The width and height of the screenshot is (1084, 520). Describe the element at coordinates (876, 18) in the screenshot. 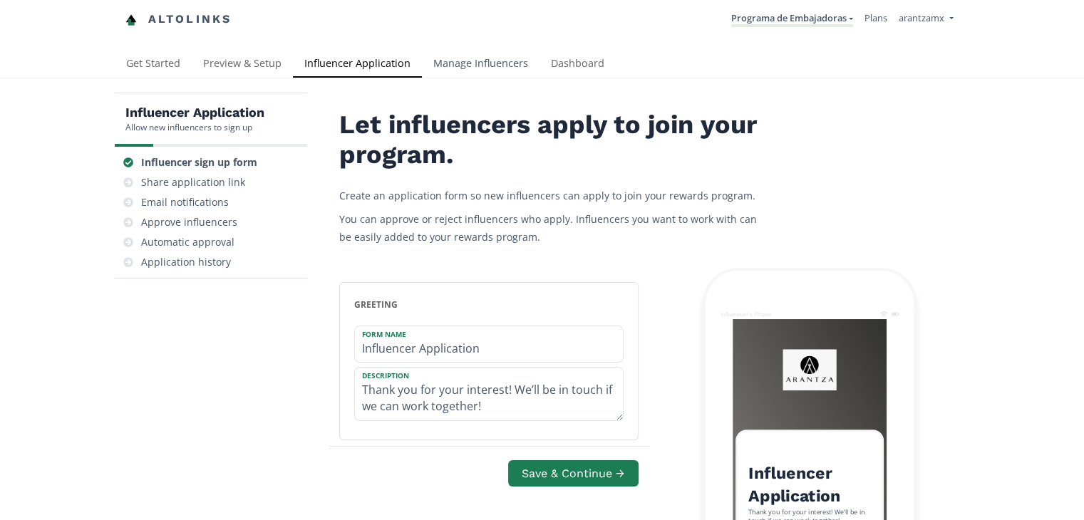

I see `a: Plans` at that location.